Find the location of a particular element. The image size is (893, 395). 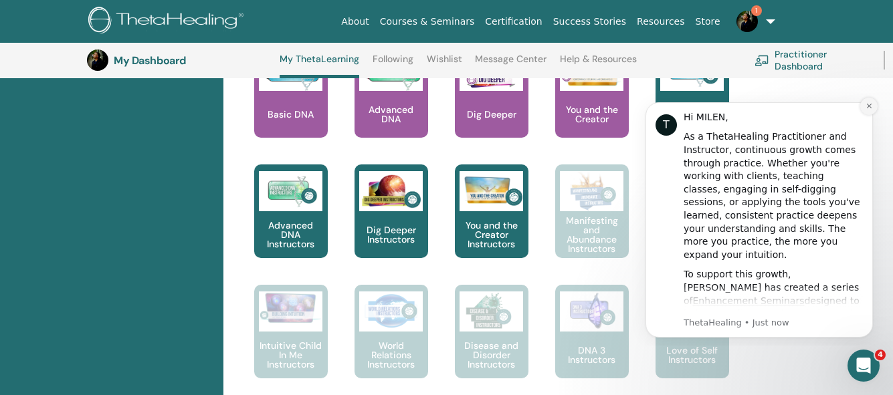

p: DNA 3 Instructors is located at coordinates (592, 355).